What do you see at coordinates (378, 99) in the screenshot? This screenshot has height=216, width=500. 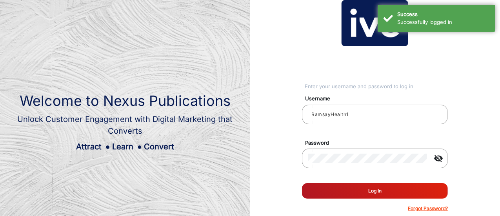 I see `mat-label: Username` at bounding box center [378, 99].